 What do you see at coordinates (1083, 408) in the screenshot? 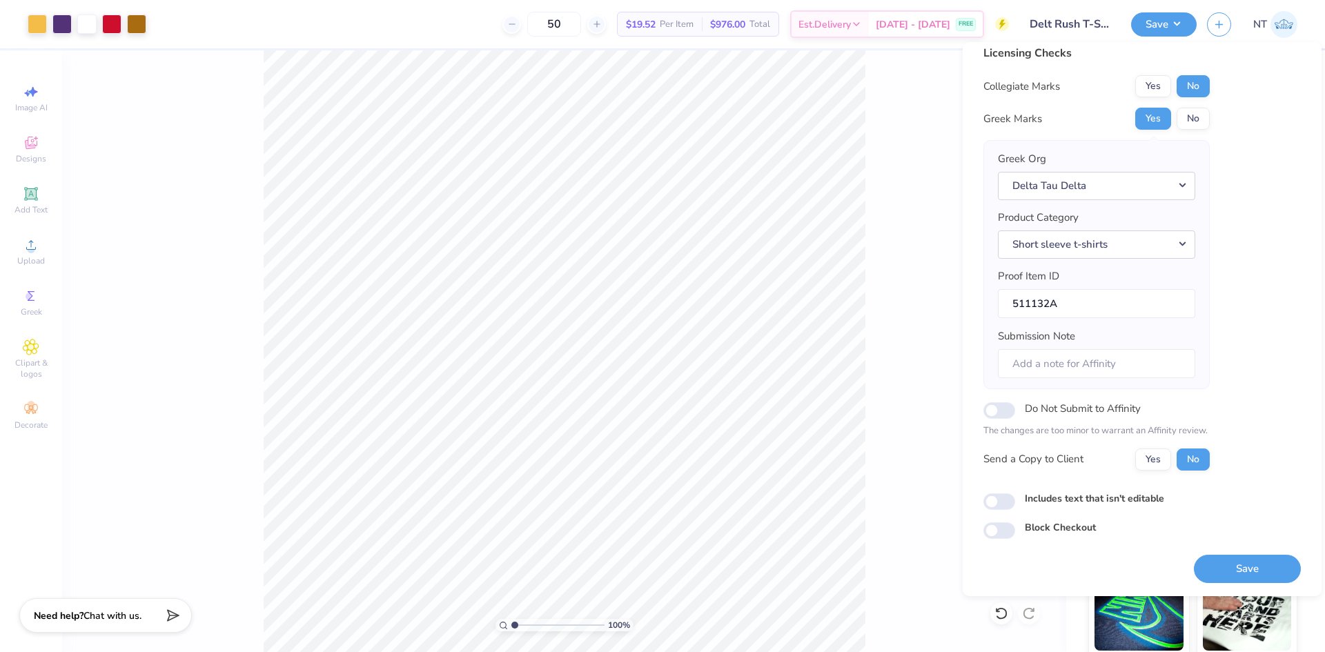
I see `label: Do Not Submit to Affinity` at bounding box center [1083, 408].